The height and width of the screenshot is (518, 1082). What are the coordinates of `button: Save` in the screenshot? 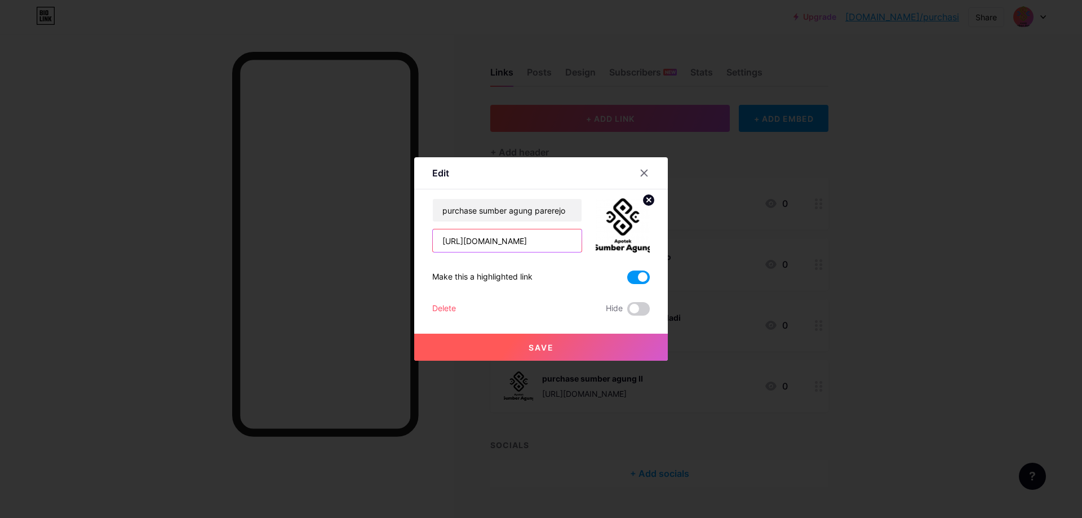 It's located at (541, 347).